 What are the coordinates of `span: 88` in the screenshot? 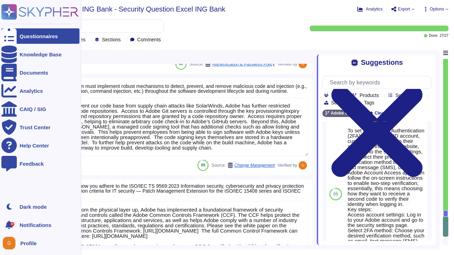 It's located at (335, 194).